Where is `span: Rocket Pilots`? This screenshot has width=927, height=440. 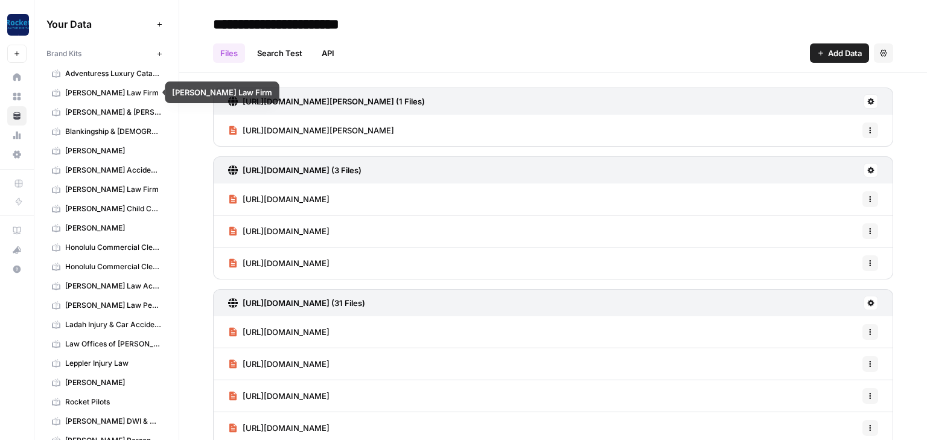
span: Rocket Pilots is located at coordinates (113, 402).